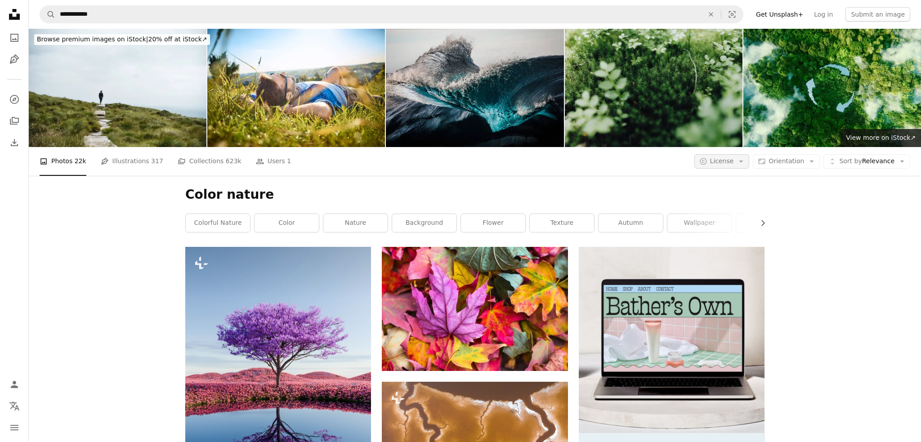 Image resolution: width=921 pixels, height=442 pixels. What do you see at coordinates (722, 161) in the screenshot?
I see `span: License` at bounding box center [722, 161].